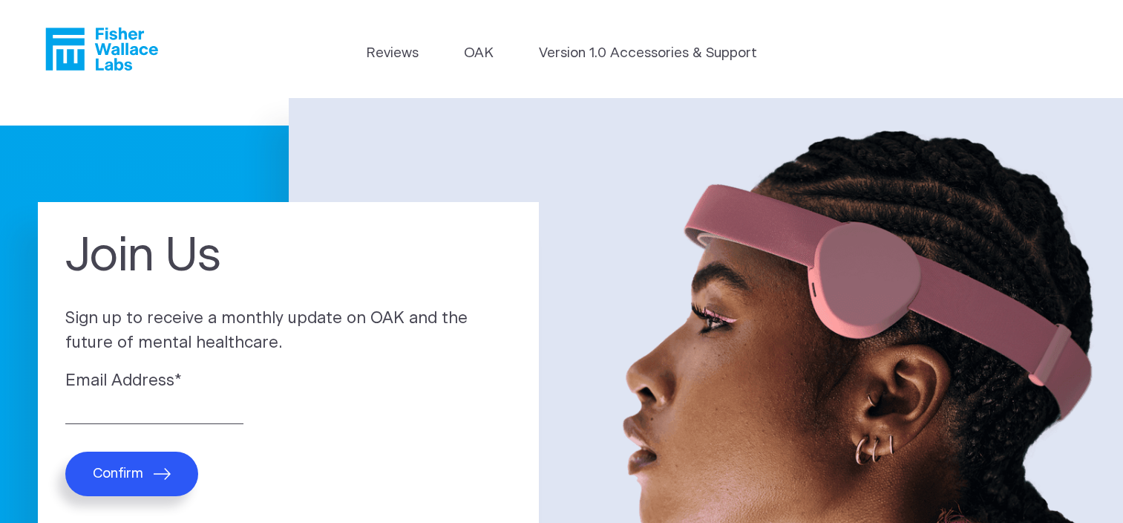 The width and height of the screenshot is (1123, 523). What do you see at coordinates (288, 381) in the screenshot?
I see `label: Email Address` at bounding box center [288, 381].